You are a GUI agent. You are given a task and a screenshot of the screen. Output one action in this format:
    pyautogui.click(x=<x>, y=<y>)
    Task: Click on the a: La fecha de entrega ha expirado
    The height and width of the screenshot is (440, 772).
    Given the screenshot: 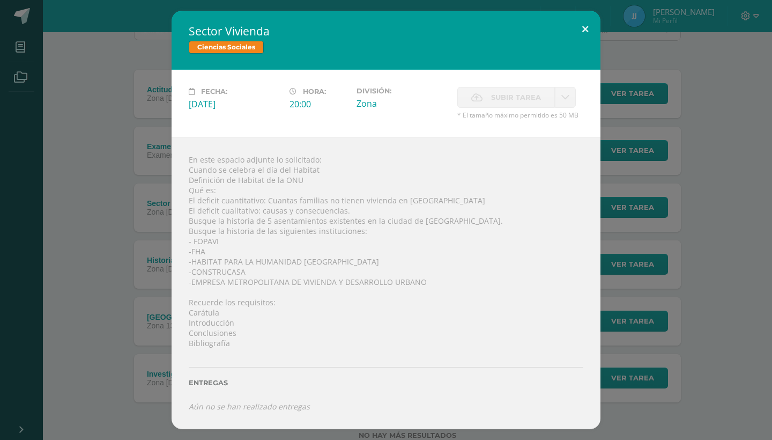 What is the action you would take?
    pyautogui.click(x=565, y=97)
    